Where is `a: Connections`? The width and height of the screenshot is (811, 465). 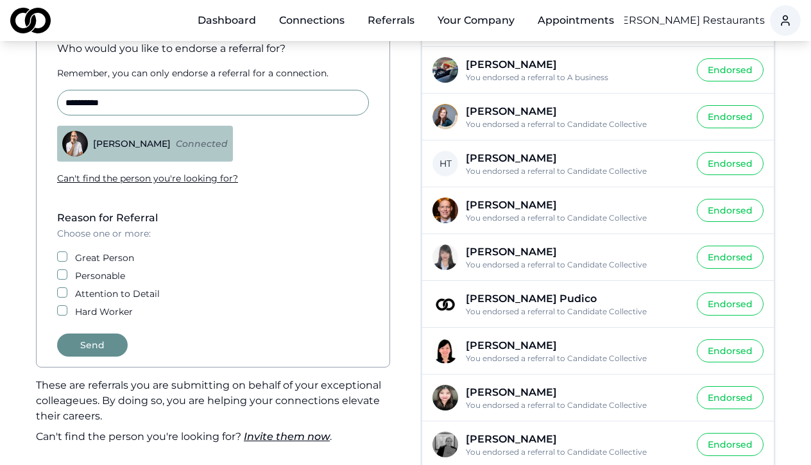 a: Connections is located at coordinates (312, 21).